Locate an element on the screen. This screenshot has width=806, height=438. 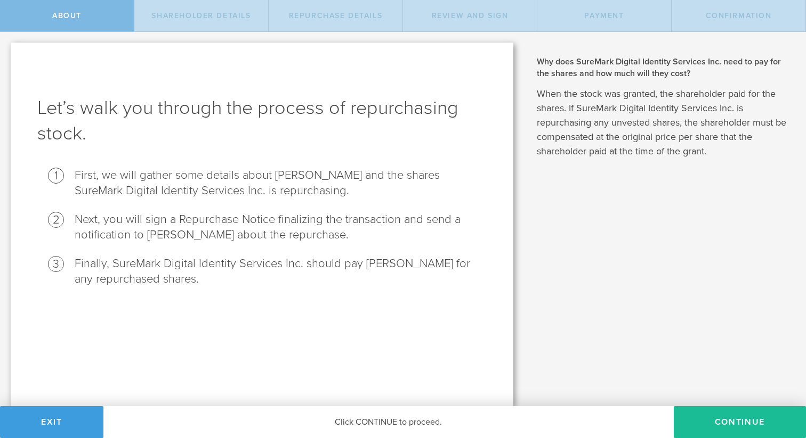
span: Shareholder Details is located at coordinates (201, 15).